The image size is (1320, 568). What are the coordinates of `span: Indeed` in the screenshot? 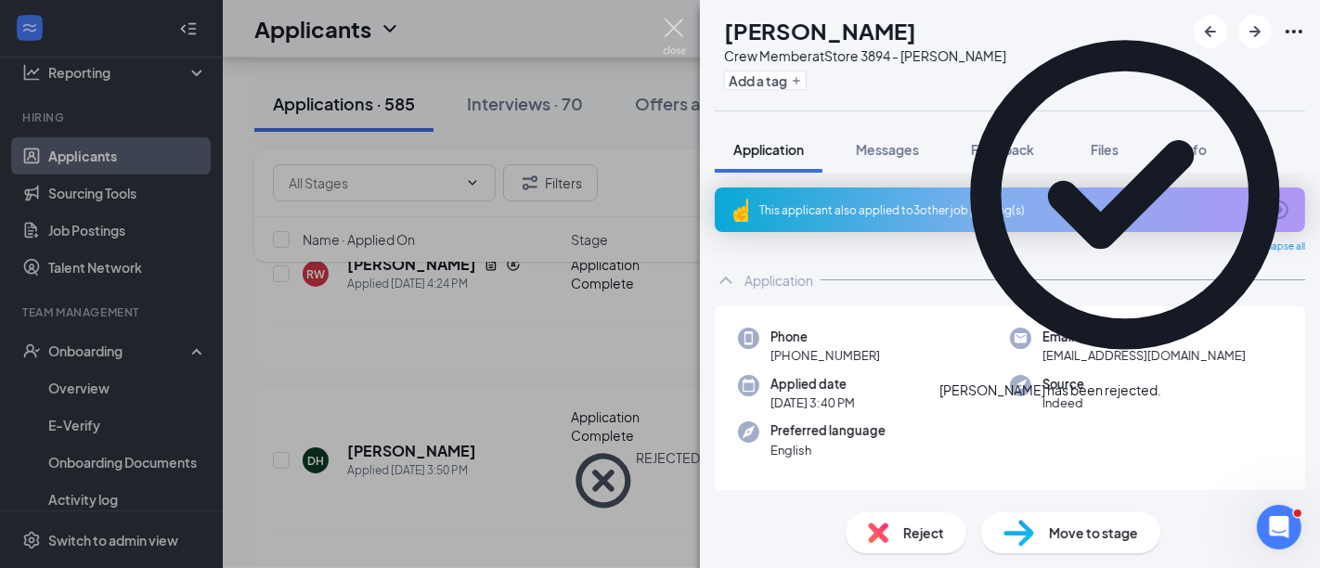 It's located at (1063, 403).